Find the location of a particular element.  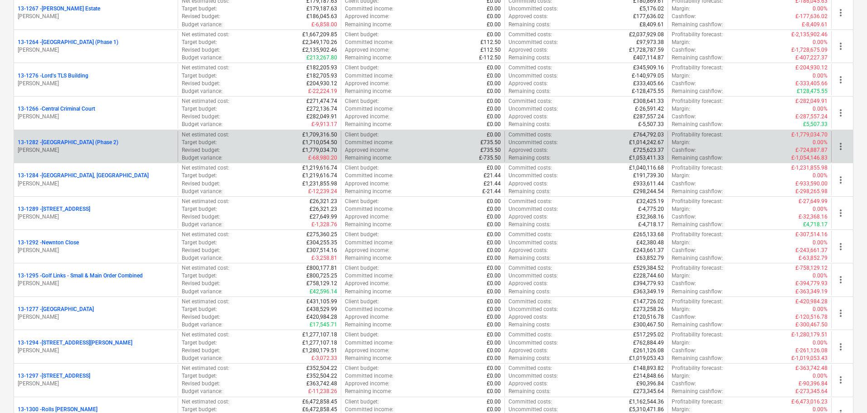

p: £275,360.25 is located at coordinates (322, 234).